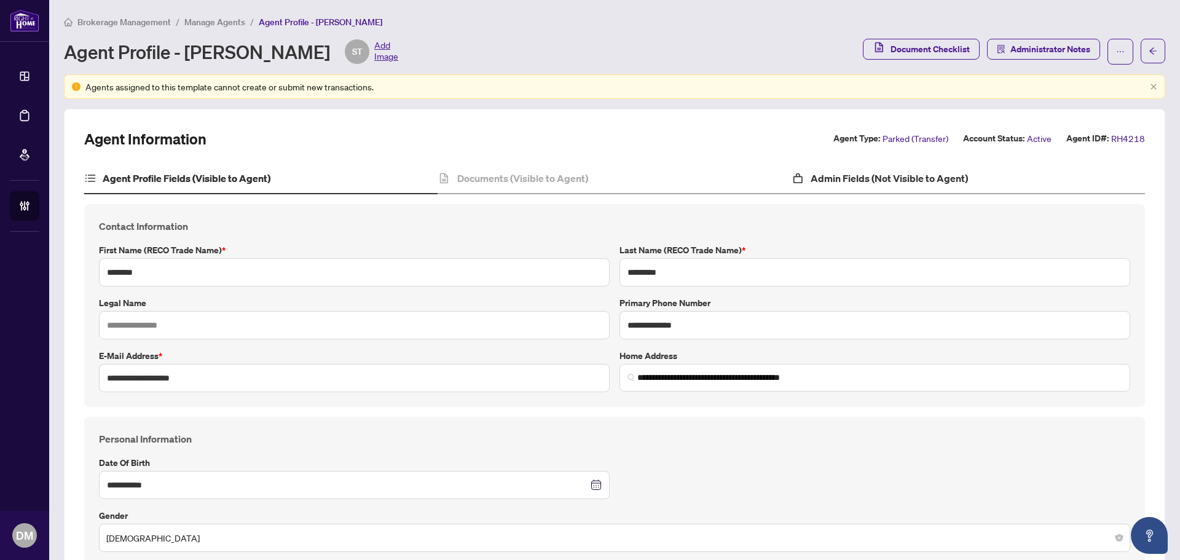 This screenshot has height=560, width=1180. Describe the element at coordinates (875, 250) in the screenshot. I see `label: Last Name (RECO Trade Name)` at that location.